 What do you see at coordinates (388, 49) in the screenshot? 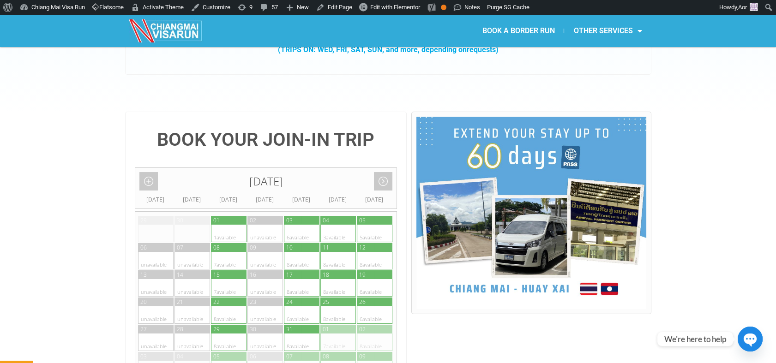
I see `strong: (TRIPS ON: WED, FRI, SAT, SUN, and more, depending on` at bounding box center [388, 49].